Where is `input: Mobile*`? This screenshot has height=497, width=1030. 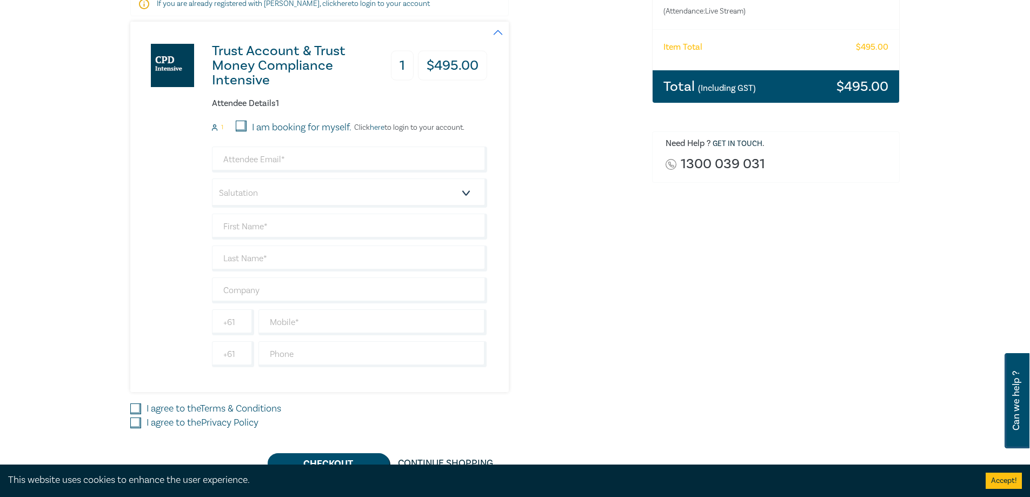
input: Mobile* is located at coordinates (372, 322).